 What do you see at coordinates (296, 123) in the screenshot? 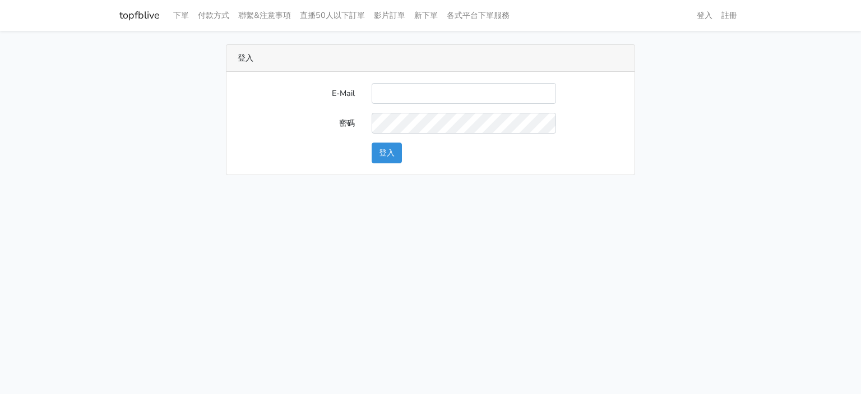
I see `label: 密碼` at bounding box center [296, 123].